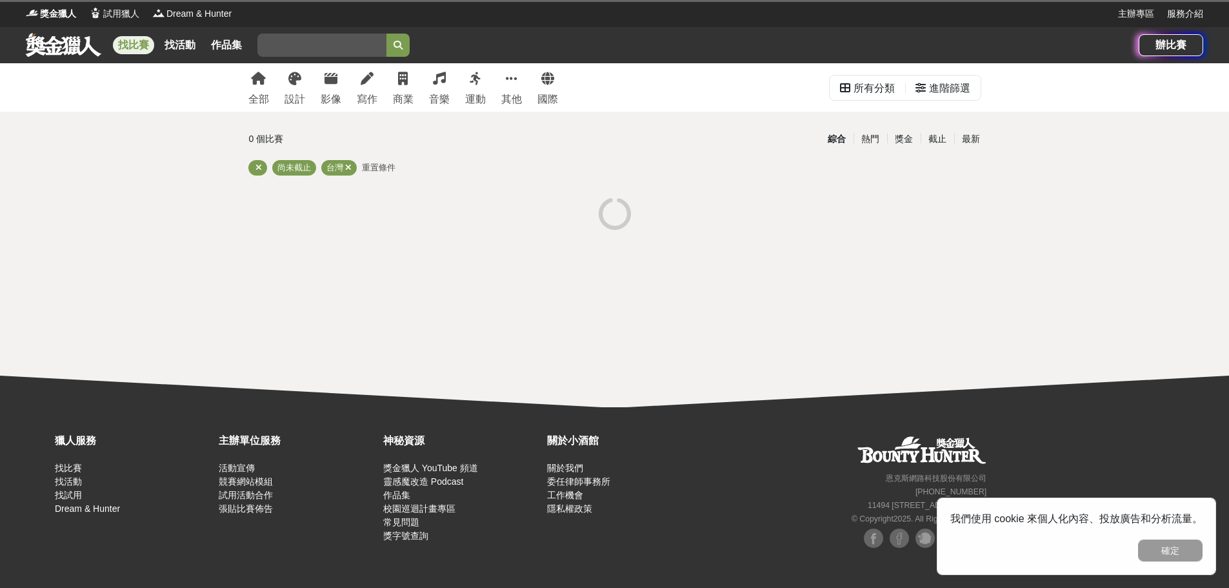  I want to click on span: 重置條件, so click(379, 167).